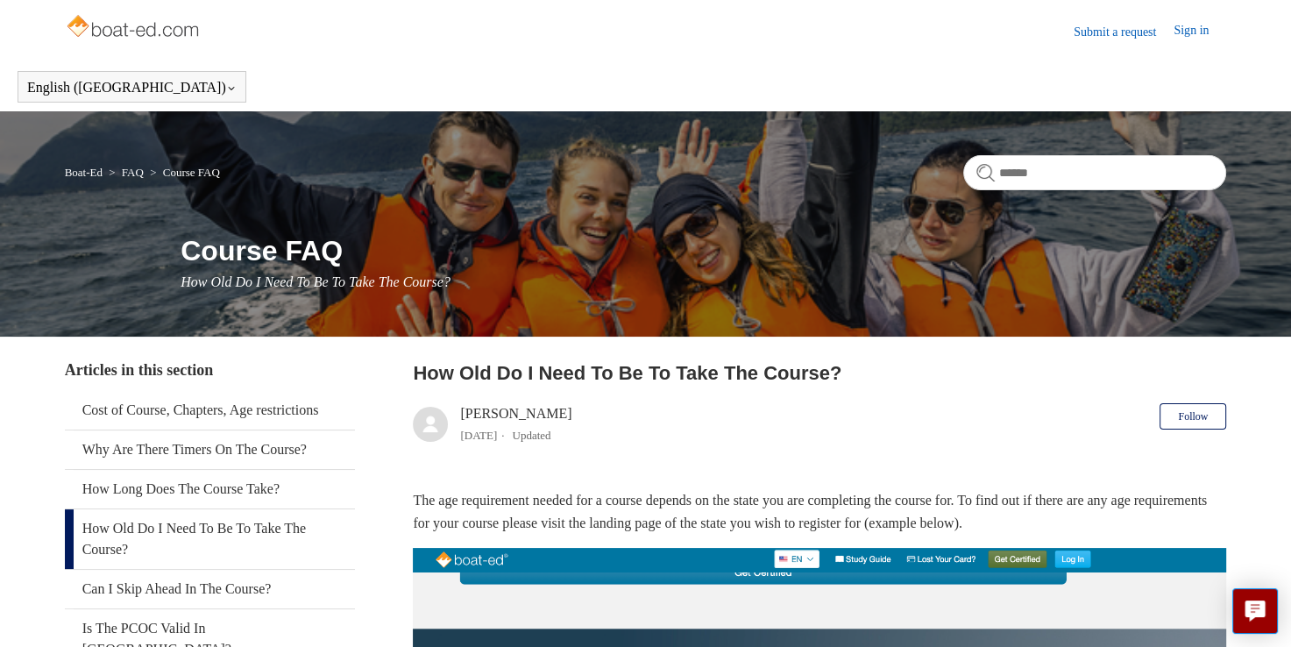 The height and width of the screenshot is (647, 1291). What do you see at coordinates (820, 511) in the screenshot?
I see `p: The age requirement needed for a course depends on the state you are completing the course for. T...` at bounding box center [820, 511].